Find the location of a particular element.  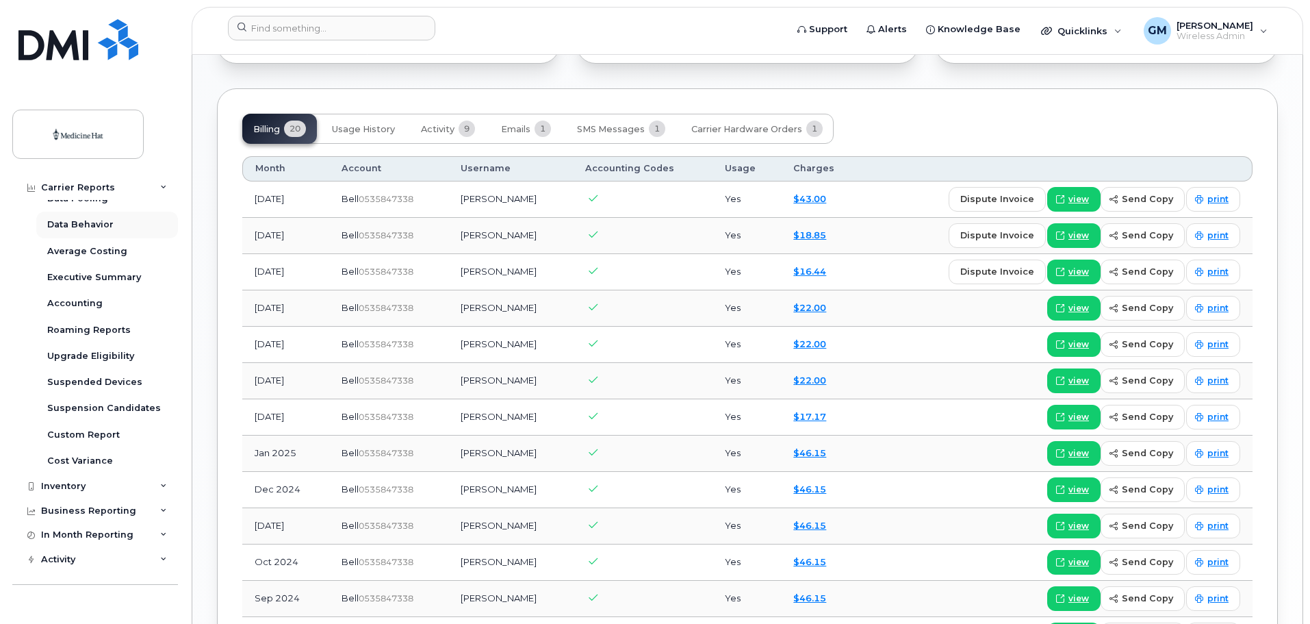

span: 1 is located at coordinates (815, 129).